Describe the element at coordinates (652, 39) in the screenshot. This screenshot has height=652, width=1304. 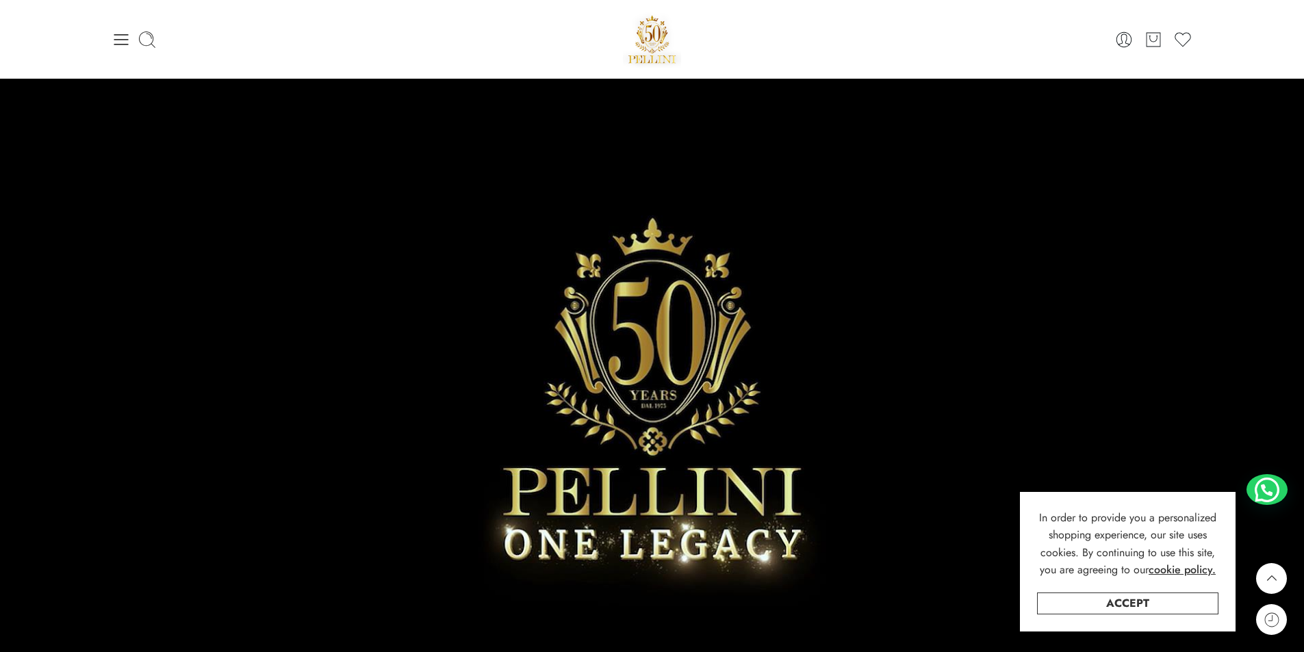
I see `a: Pellini -` at that location.